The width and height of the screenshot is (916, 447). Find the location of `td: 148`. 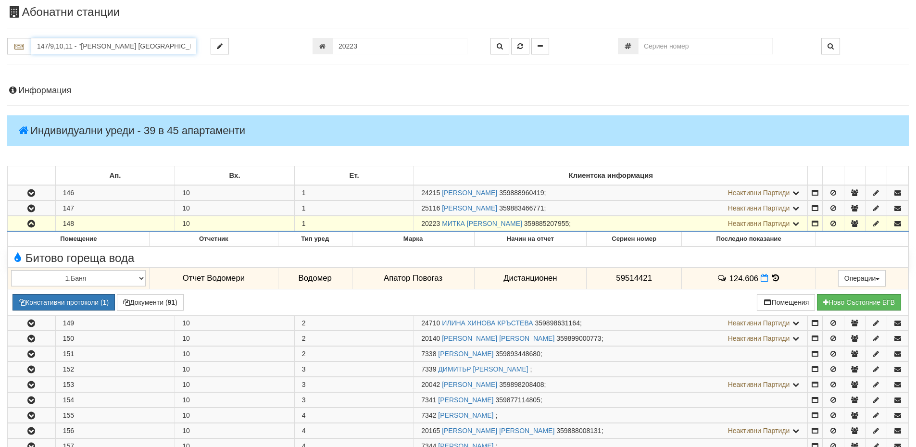

td: 148 is located at coordinates (115, 224).